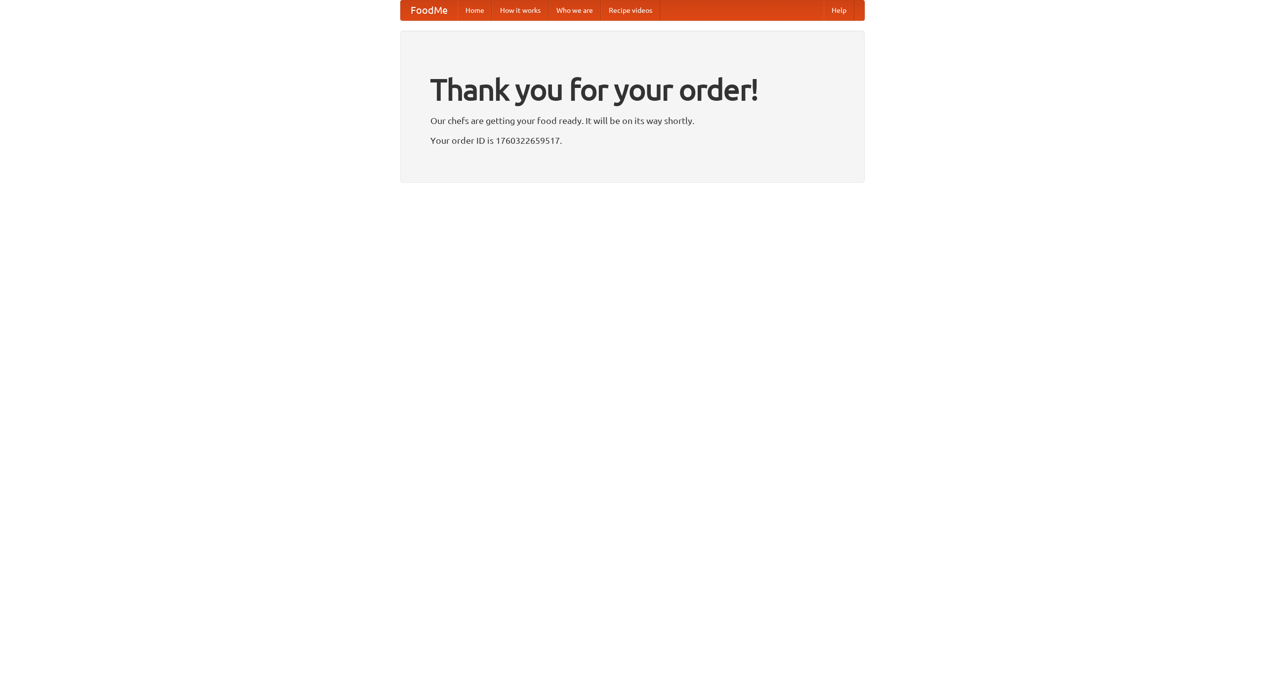  Describe the element at coordinates (632, 89) in the screenshot. I see `h1: Thank you for your order!` at that location.